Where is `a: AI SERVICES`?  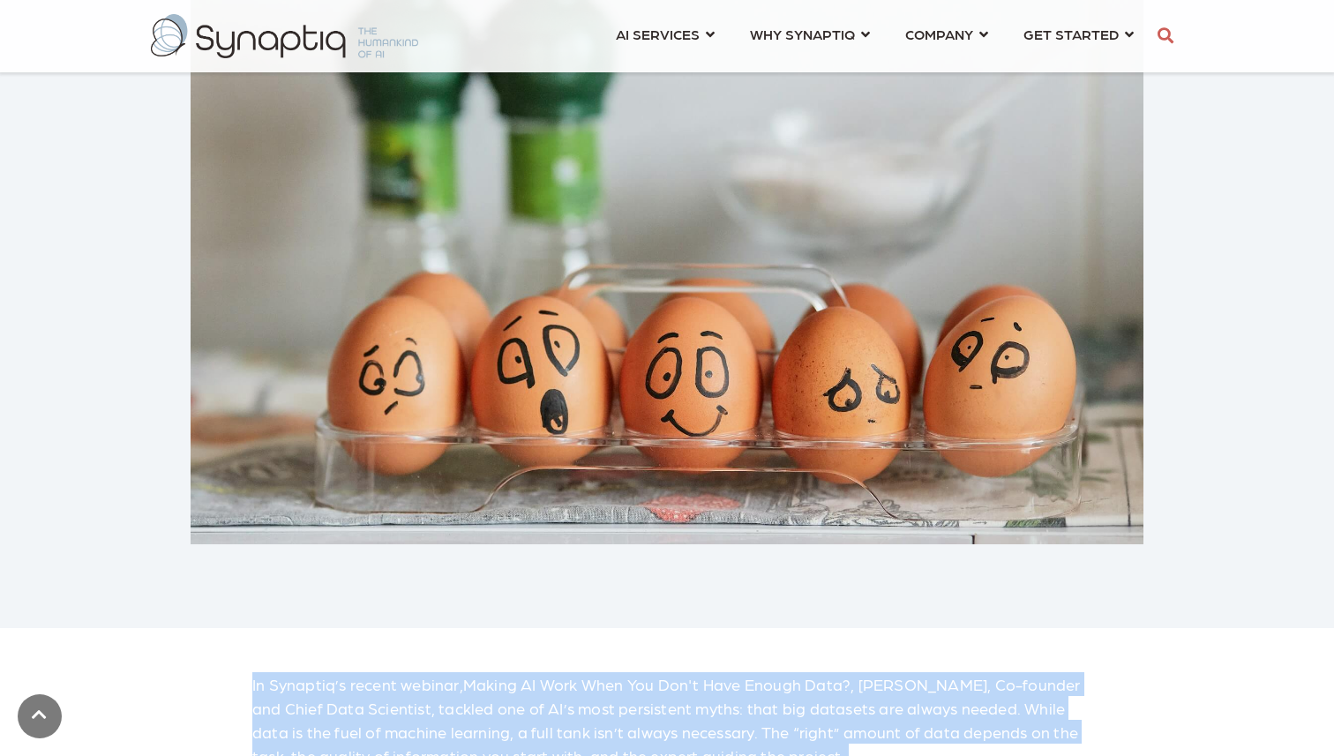
a: AI SERVICES is located at coordinates (665, 34).